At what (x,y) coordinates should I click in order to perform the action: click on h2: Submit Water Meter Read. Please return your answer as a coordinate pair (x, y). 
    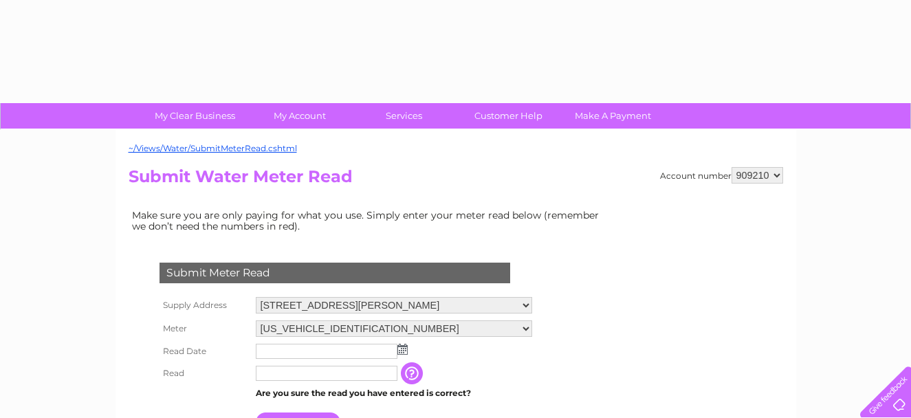
    Looking at the image, I should click on (456, 180).